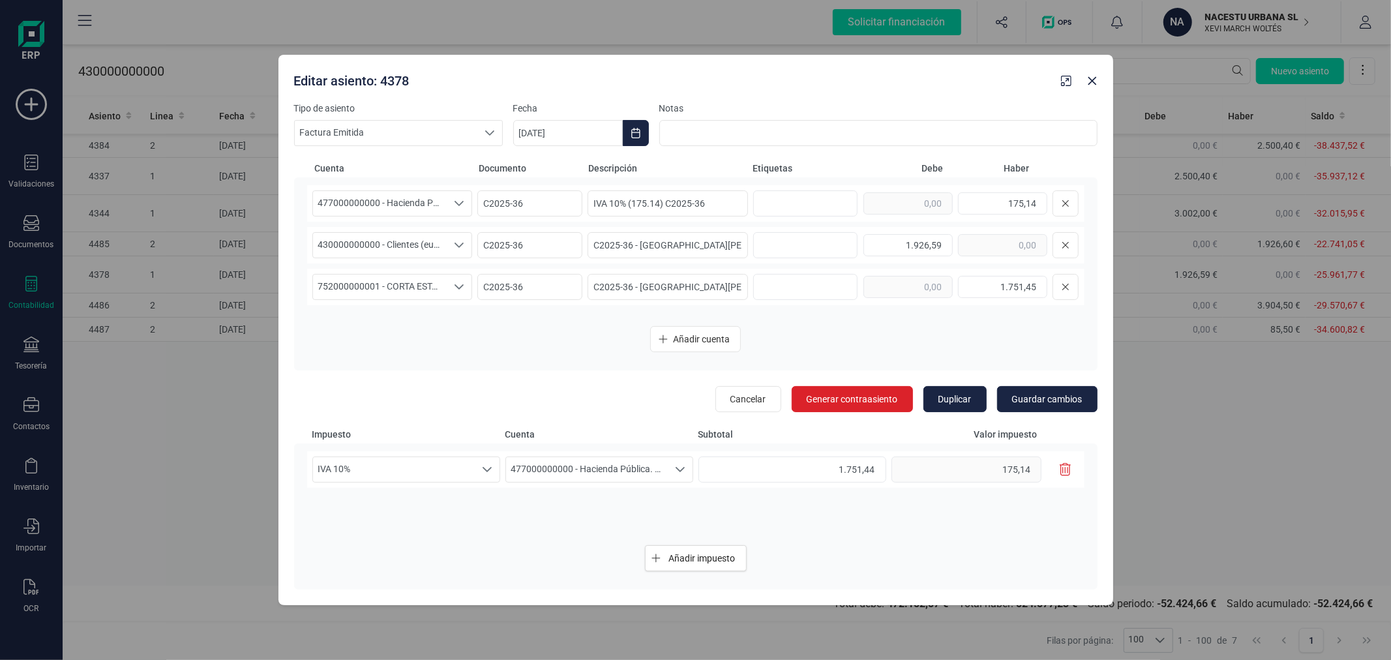 Image resolution: width=1391 pixels, height=660 pixels. What do you see at coordinates (386, 133) in the screenshot?
I see `span: Factura Emitida` at bounding box center [386, 133].